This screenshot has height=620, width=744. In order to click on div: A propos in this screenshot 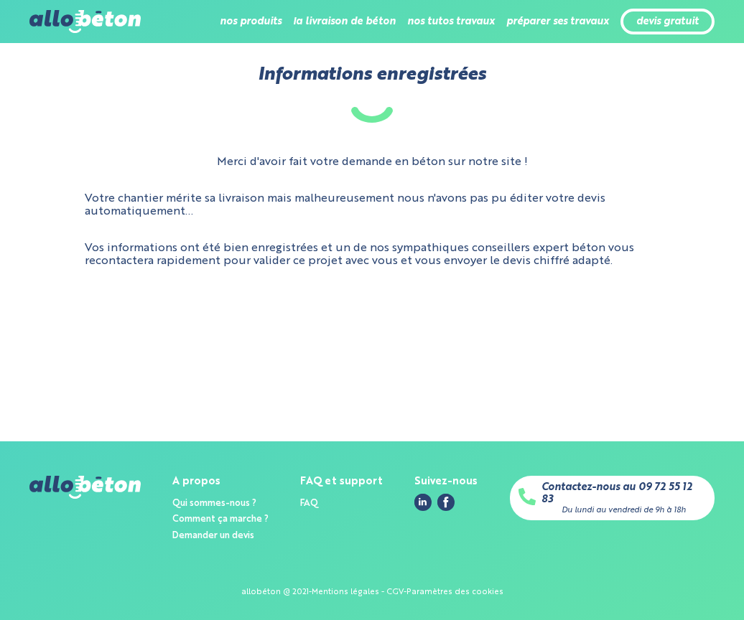, I will do `click(220, 482)`.